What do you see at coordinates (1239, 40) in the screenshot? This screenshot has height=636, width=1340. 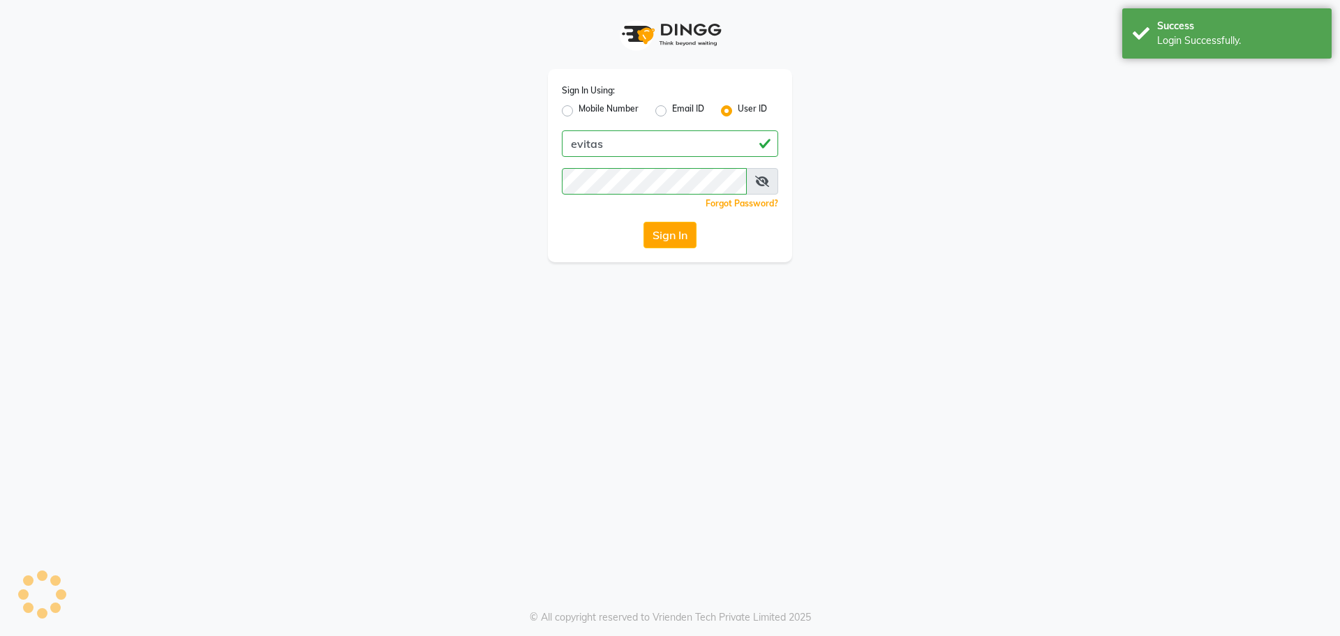 I see `div: Login Successfully.` at bounding box center [1239, 40].